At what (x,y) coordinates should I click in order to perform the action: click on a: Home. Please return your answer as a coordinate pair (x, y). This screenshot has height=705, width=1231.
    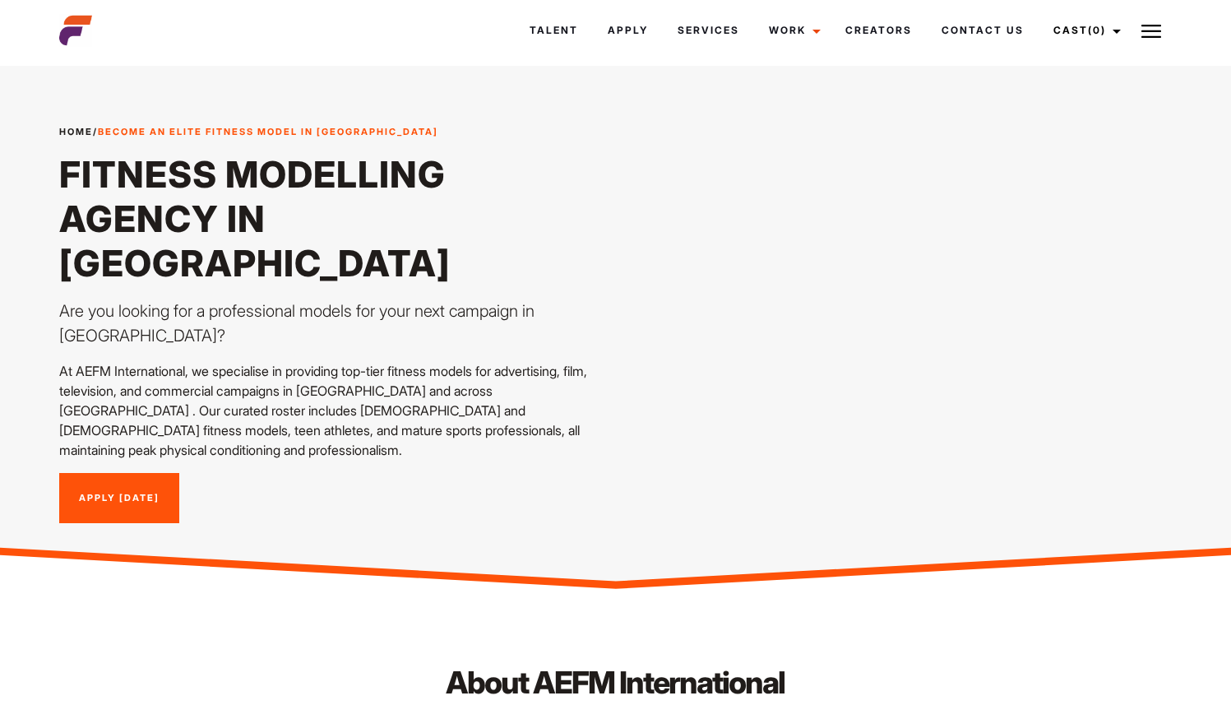
    Looking at the image, I should click on (76, 132).